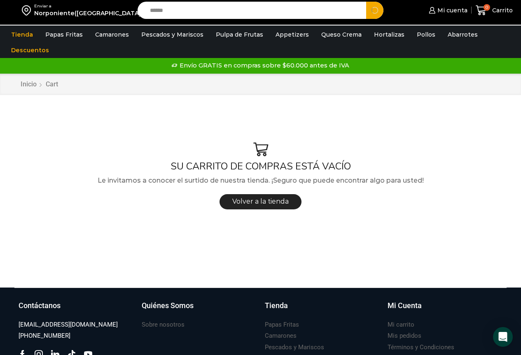 This screenshot has height=355, width=521. What do you see at coordinates (276, 306) in the screenshot?
I see `h3: Tienda` at bounding box center [276, 306].